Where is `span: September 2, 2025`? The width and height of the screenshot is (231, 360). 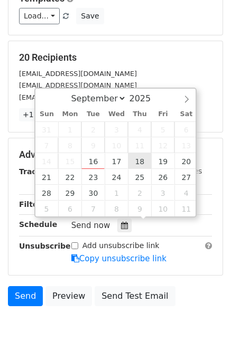 span: September 2, 2025 is located at coordinates (93, 129).